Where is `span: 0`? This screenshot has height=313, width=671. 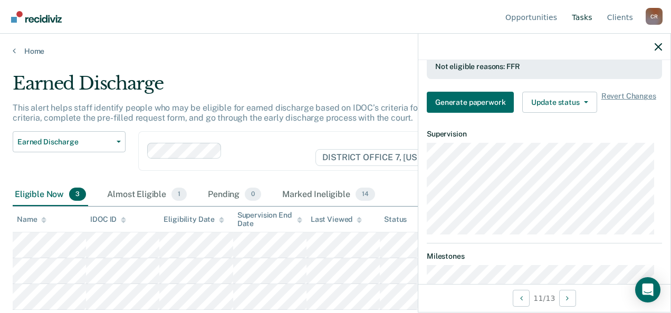
span: 0 is located at coordinates (253, 195).